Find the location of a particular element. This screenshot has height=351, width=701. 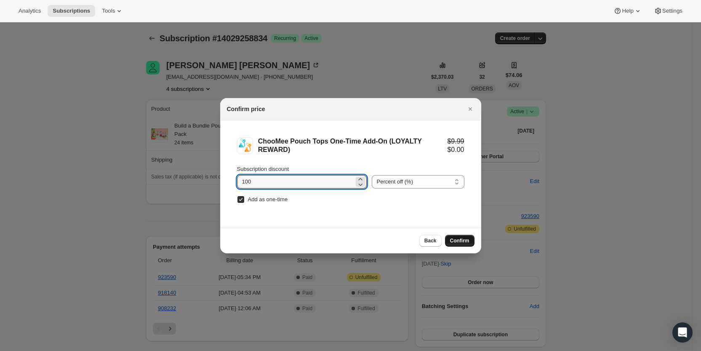

button: Close is located at coordinates (470, 109).